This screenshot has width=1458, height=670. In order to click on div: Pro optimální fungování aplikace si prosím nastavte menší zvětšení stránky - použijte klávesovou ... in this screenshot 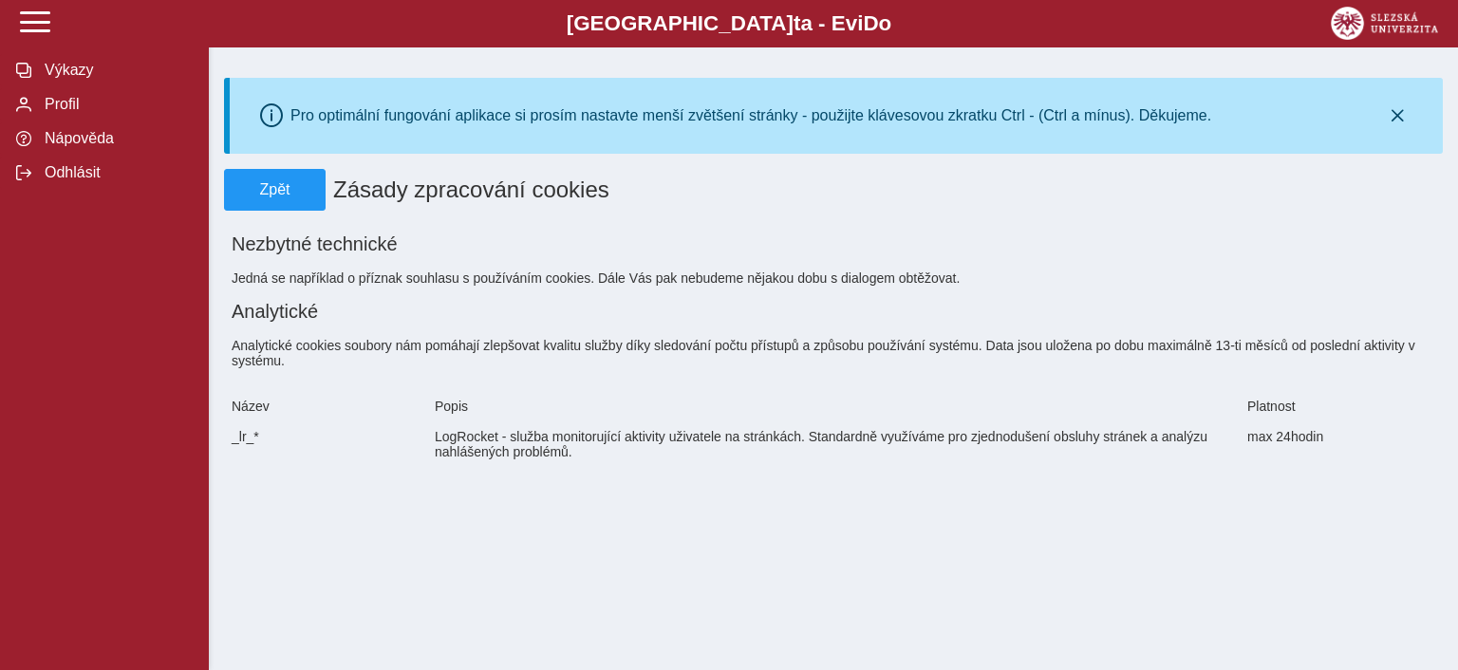, I will do `click(751, 116)`.